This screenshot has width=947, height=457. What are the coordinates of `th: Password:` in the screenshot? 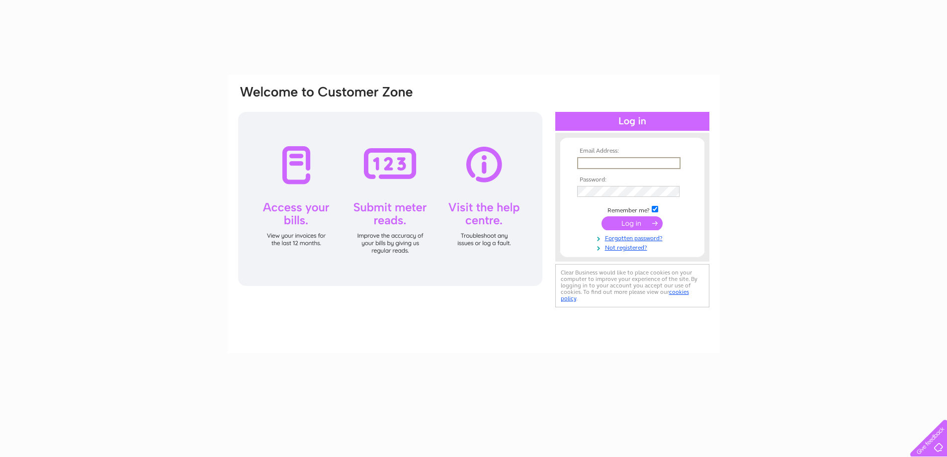 It's located at (632, 180).